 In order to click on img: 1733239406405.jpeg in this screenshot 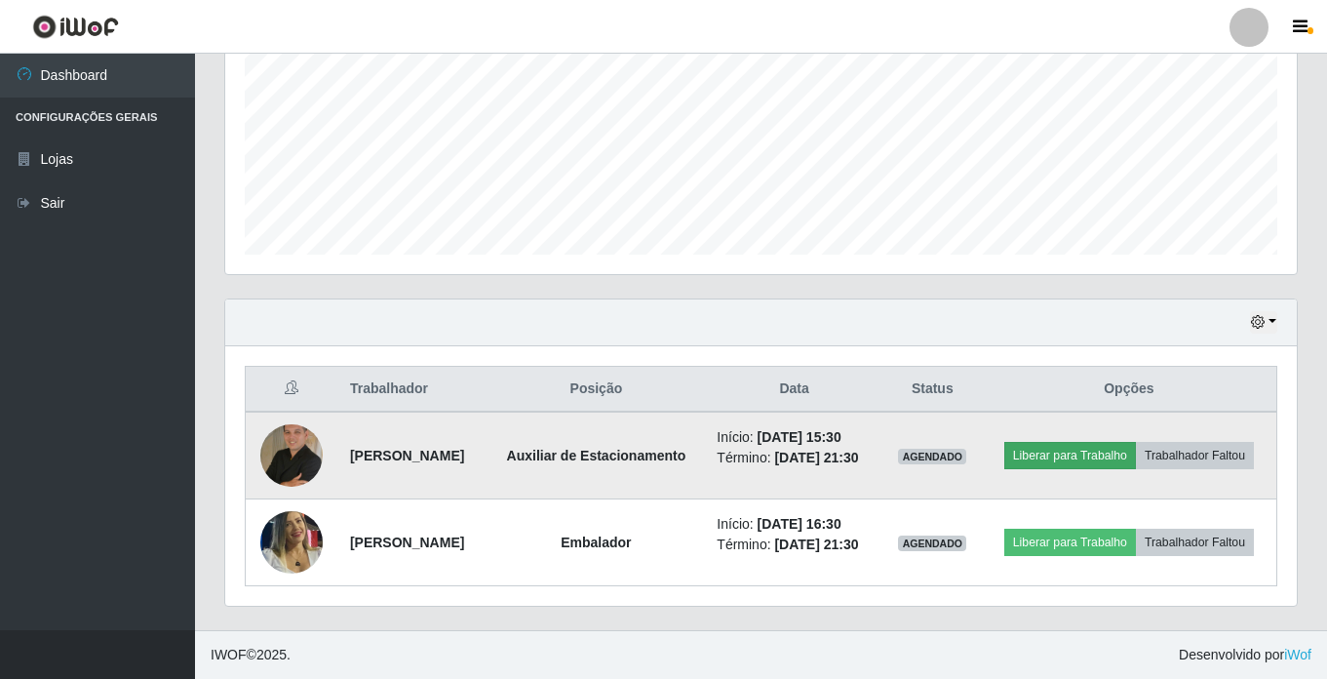, I will do `click(292, 542)`.